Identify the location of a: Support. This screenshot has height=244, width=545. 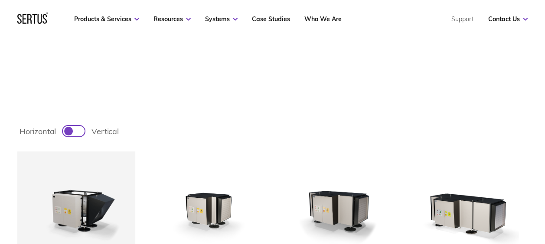
(463, 19).